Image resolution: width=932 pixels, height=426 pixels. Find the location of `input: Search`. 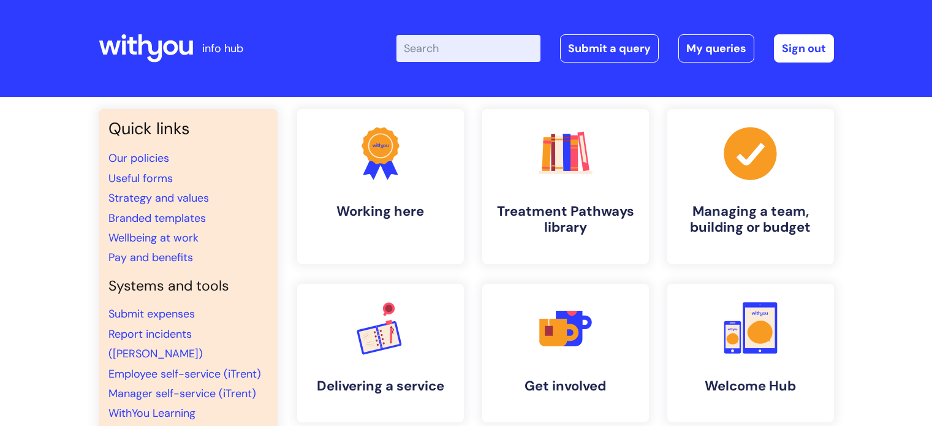

input: Search is located at coordinates (468, 48).